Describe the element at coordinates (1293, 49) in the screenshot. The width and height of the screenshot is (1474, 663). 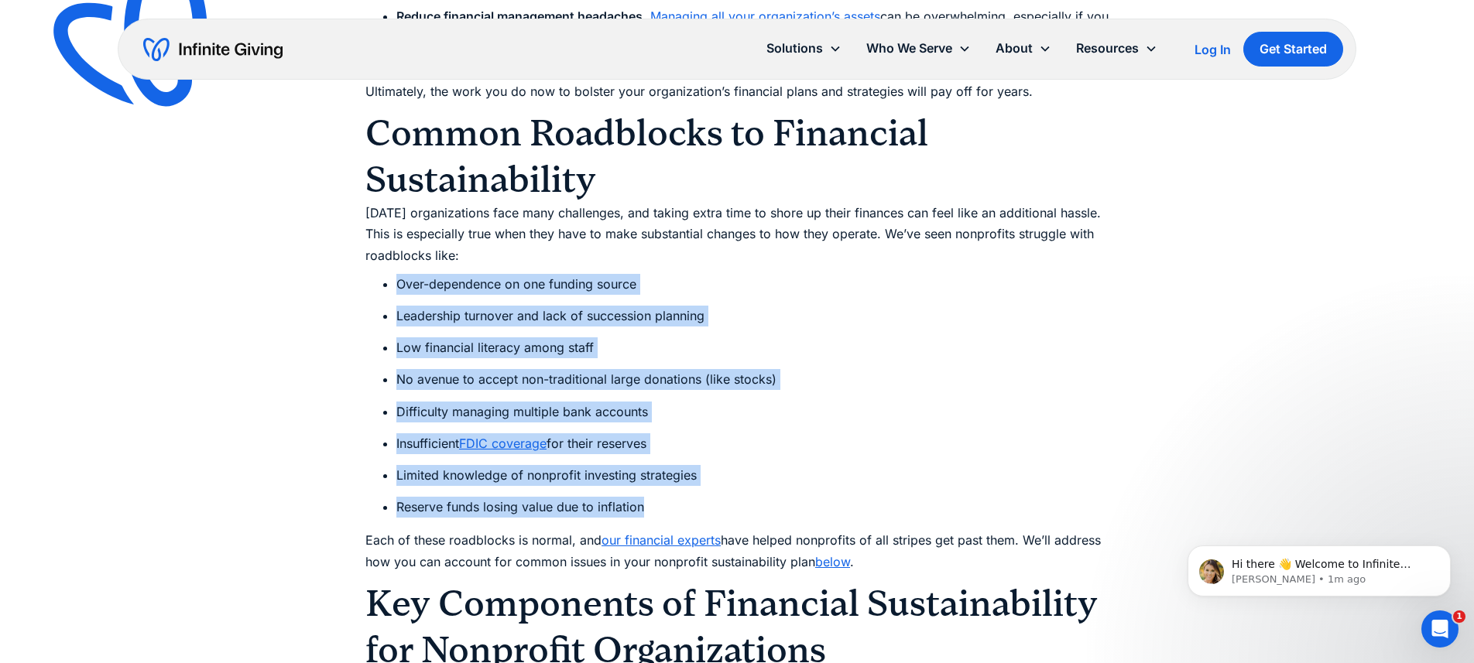
I see `a: Get Started` at that location.